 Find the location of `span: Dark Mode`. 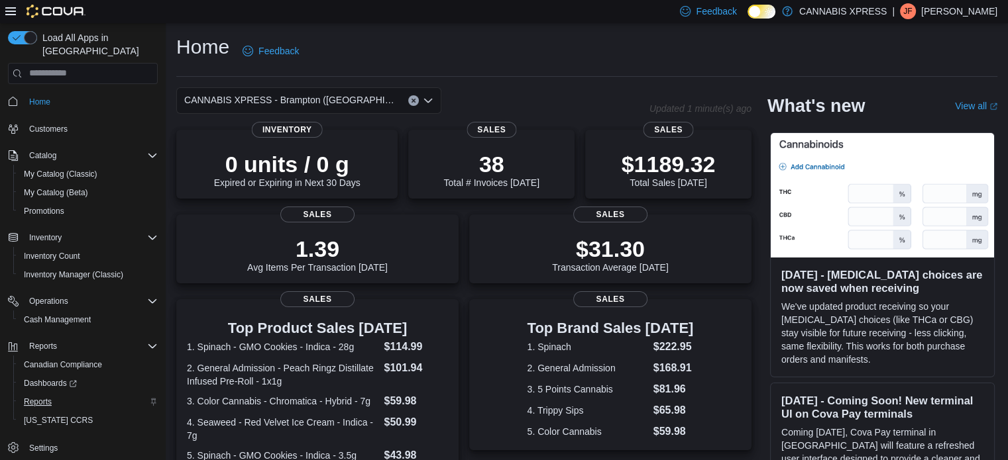

span: Dark Mode is located at coordinates (747, 19).